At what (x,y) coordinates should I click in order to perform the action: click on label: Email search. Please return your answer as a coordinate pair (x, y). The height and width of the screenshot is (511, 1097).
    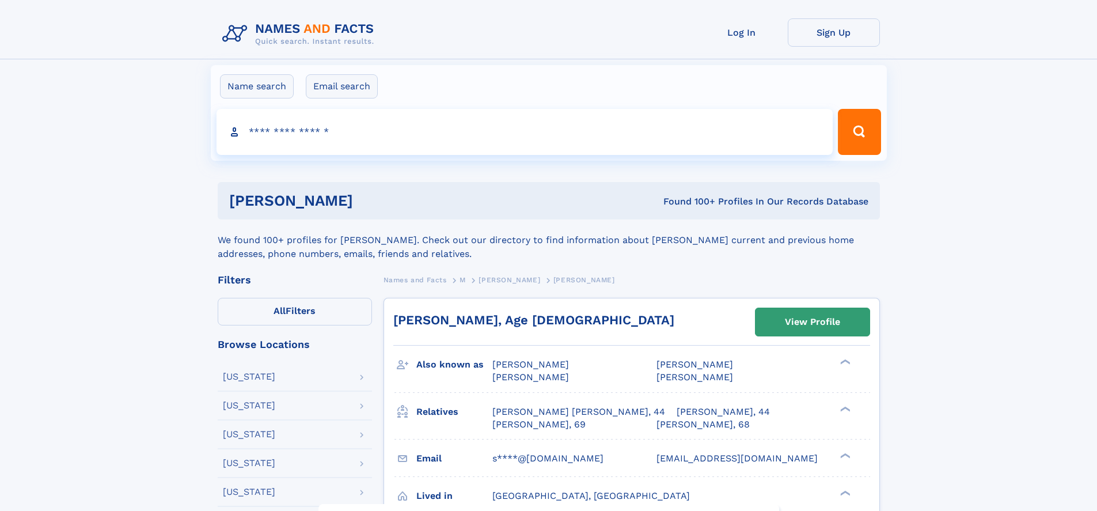
    Looking at the image, I should click on (341, 86).